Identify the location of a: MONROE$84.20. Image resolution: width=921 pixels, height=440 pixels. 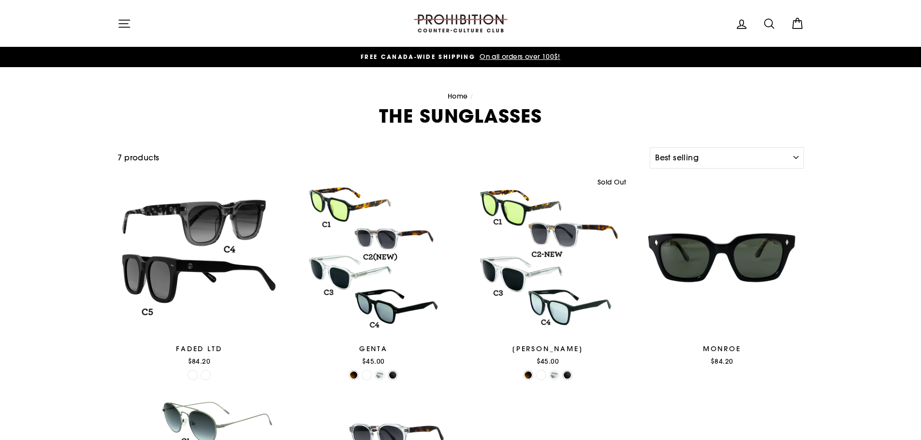
(722, 273).